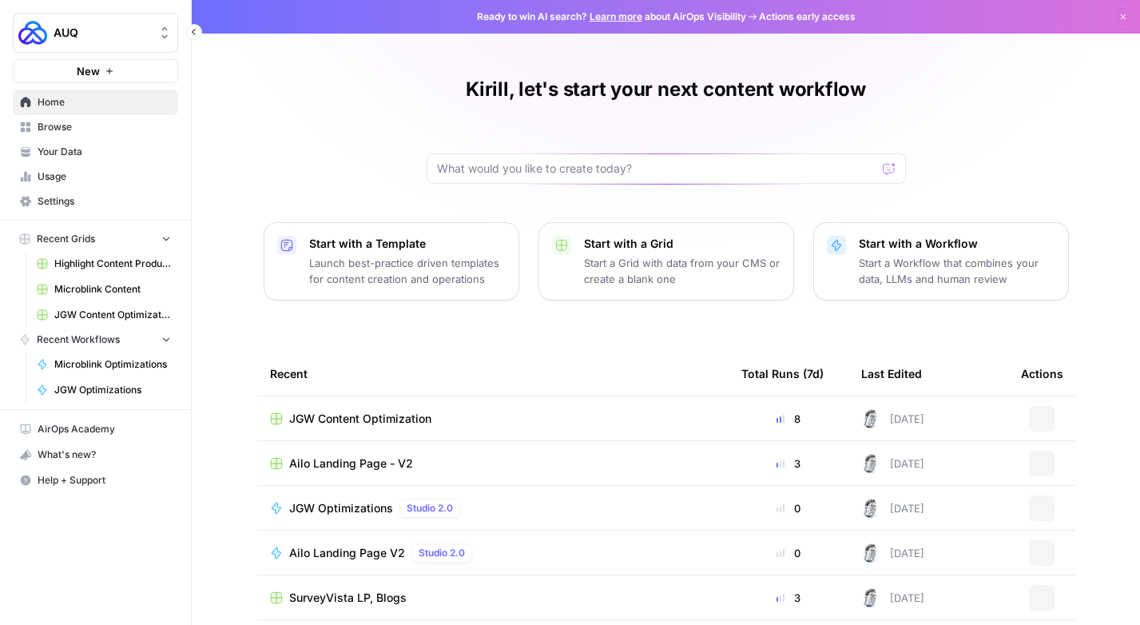 The image size is (1140, 625). What do you see at coordinates (78, 339) in the screenshot?
I see `span: Recent Workflows` at bounding box center [78, 339].